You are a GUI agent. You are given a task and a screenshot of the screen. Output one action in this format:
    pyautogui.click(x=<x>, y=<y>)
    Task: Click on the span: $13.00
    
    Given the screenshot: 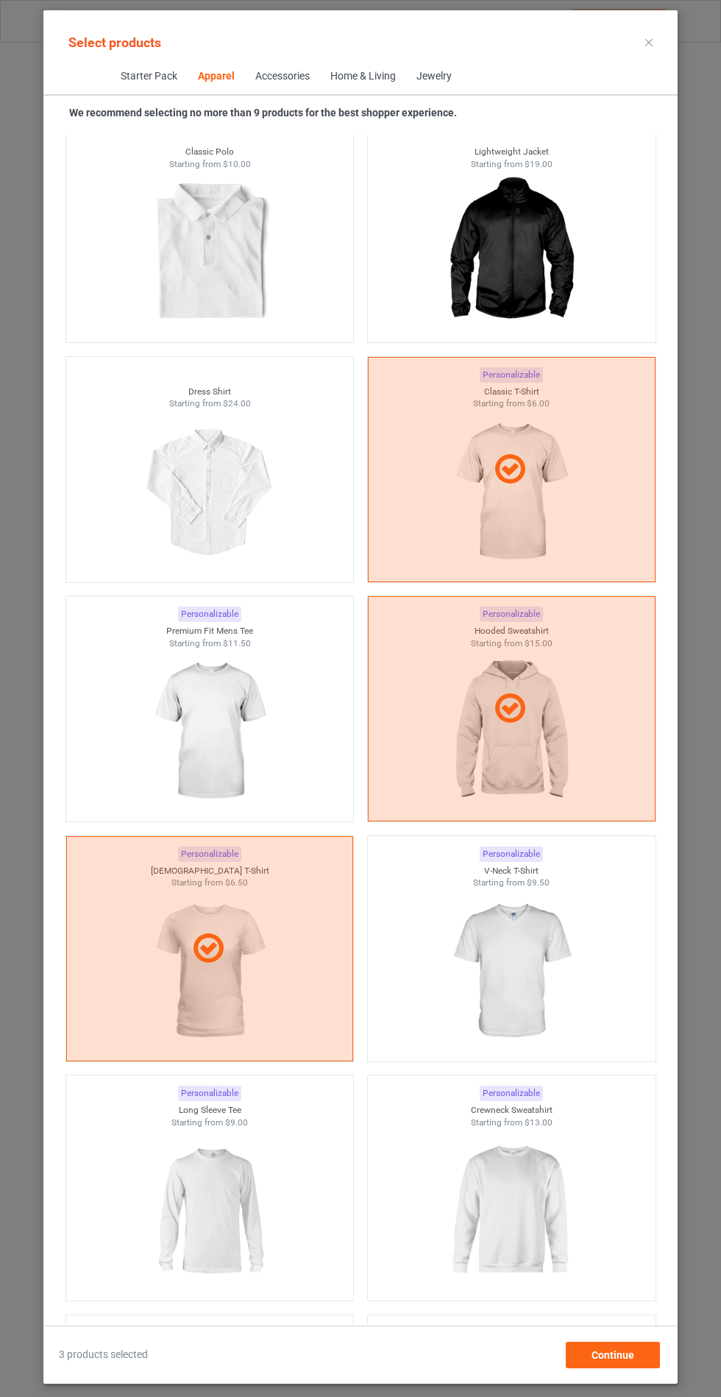 What is the action you would take?
    pyautogui.click(x=539, y=1122)
    